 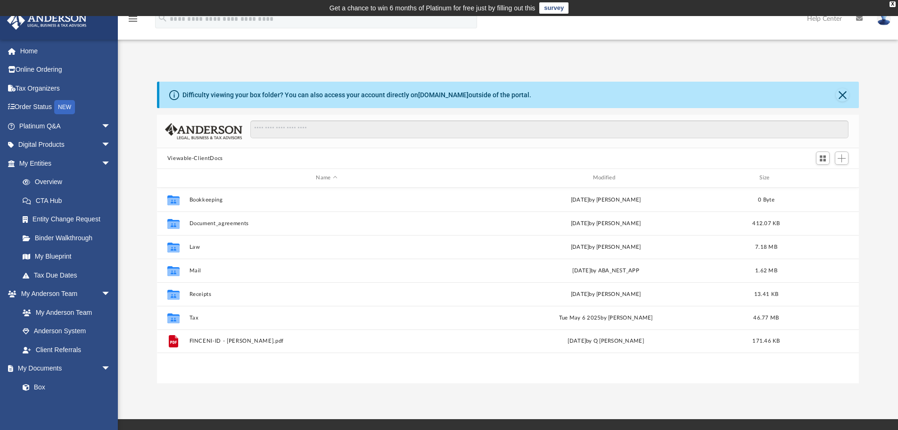 I want to click on div: Get a chance to win 6 months of Platinum for free just by filling out this, so click(x=432, y=8).